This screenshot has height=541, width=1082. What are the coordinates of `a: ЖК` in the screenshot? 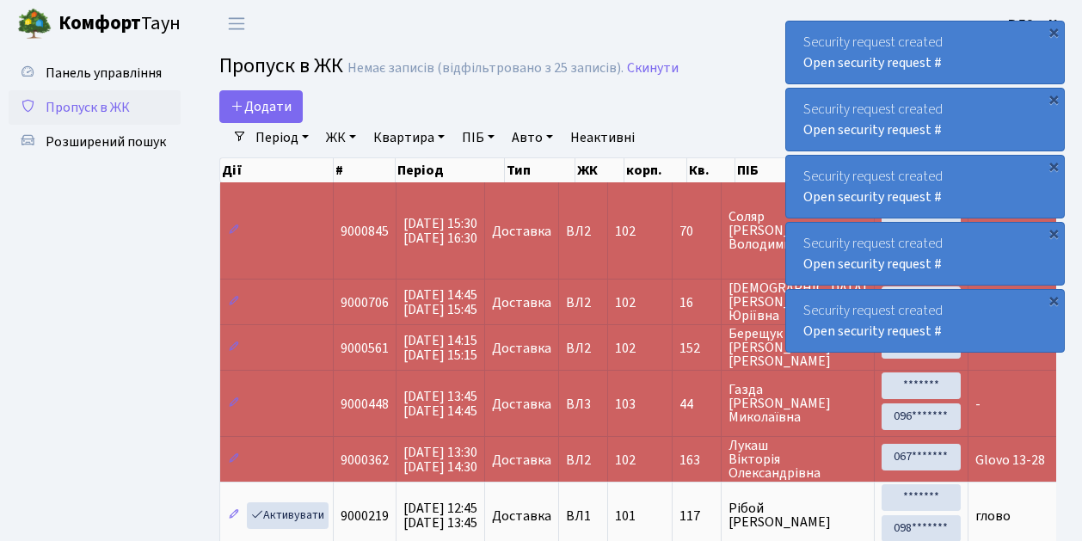 It's located at (341, 138).